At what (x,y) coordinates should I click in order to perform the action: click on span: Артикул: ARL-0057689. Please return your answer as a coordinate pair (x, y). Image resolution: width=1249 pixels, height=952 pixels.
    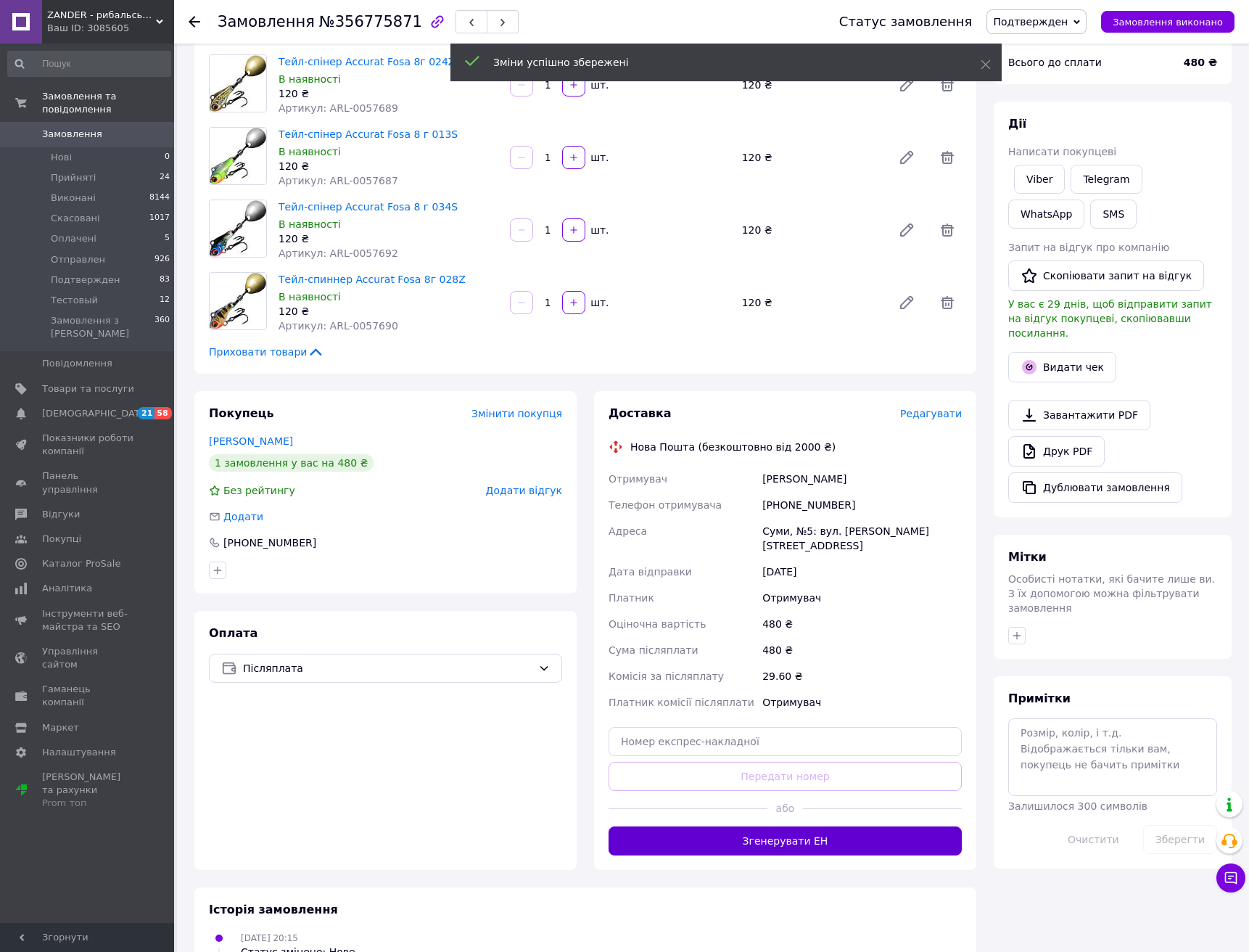
    Looking at the image, I should click on (338, 108).